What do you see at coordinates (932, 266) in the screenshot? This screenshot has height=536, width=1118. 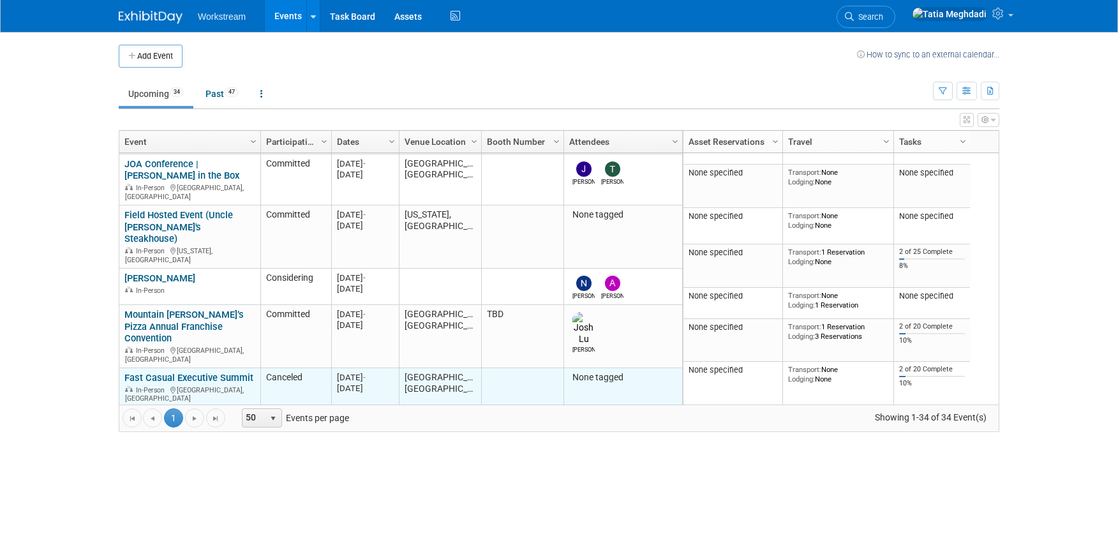 I see `div: 8%` at bounding box center [932, 266].